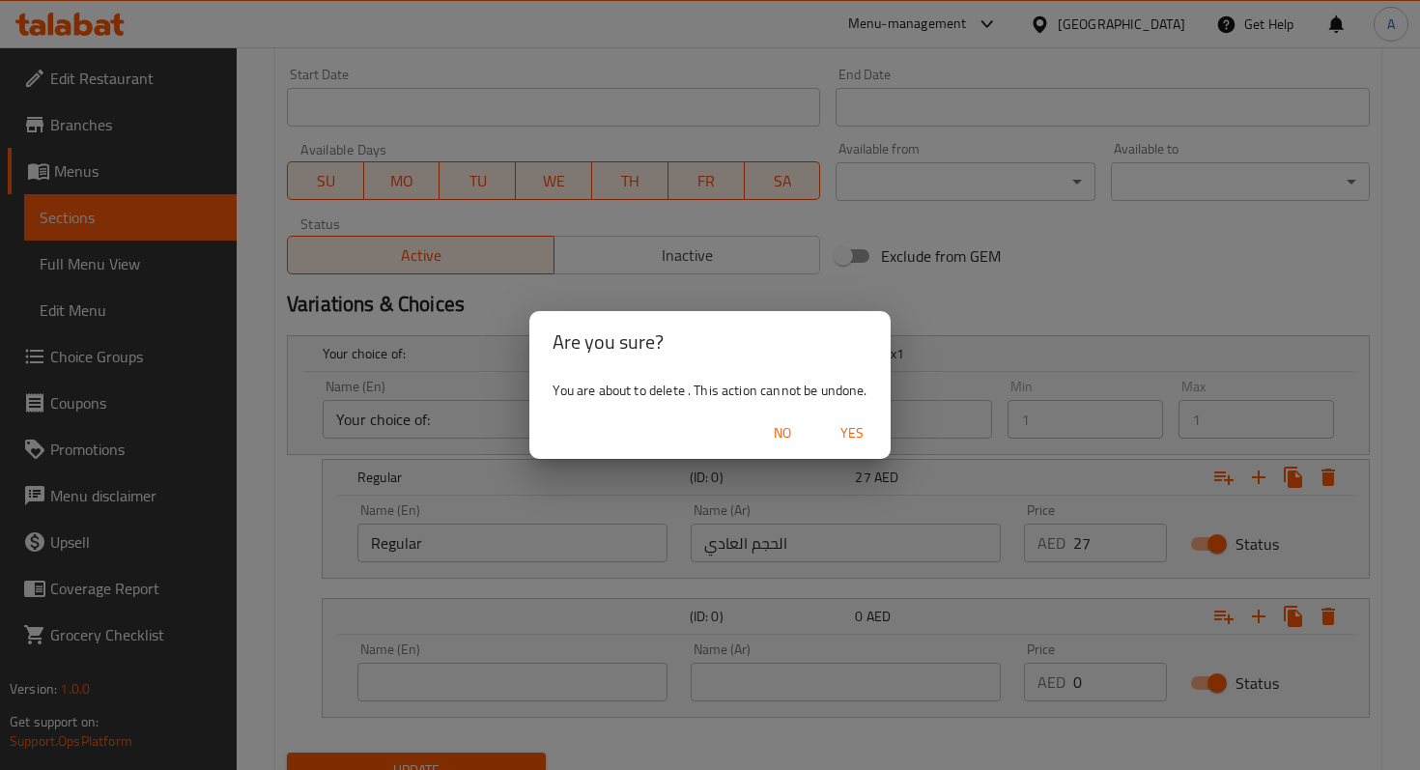  I want to click on span: No, so click(782, 433).